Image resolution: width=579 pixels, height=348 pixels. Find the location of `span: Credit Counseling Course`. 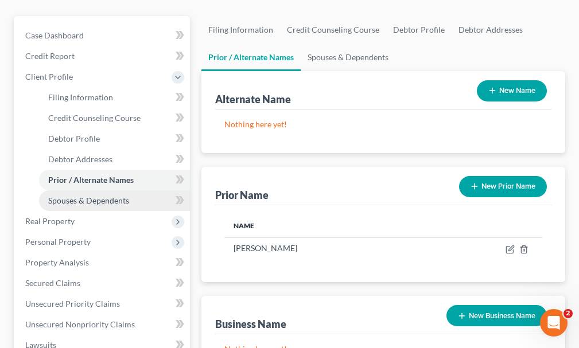

span: Credit Counseling Course is located at coordinates (94, 118).